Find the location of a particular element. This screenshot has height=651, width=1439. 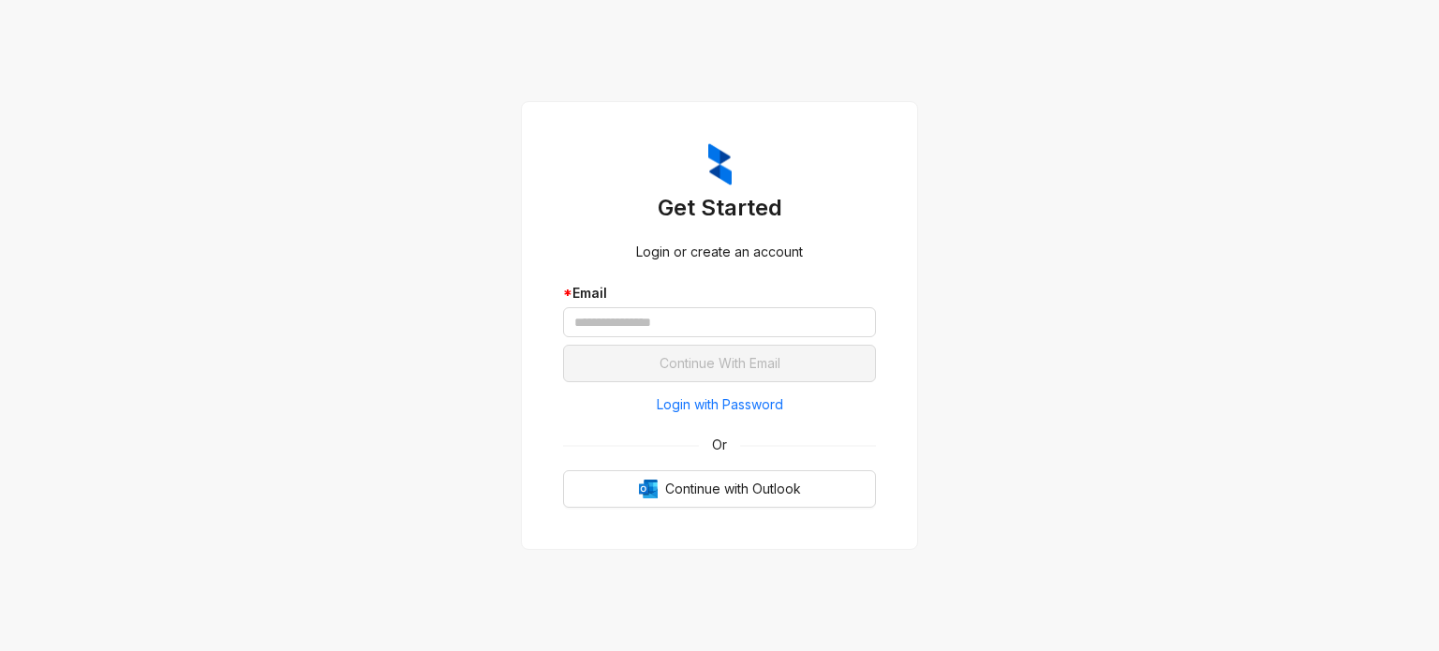

img: Outlook is located at coordinates (648, 489).